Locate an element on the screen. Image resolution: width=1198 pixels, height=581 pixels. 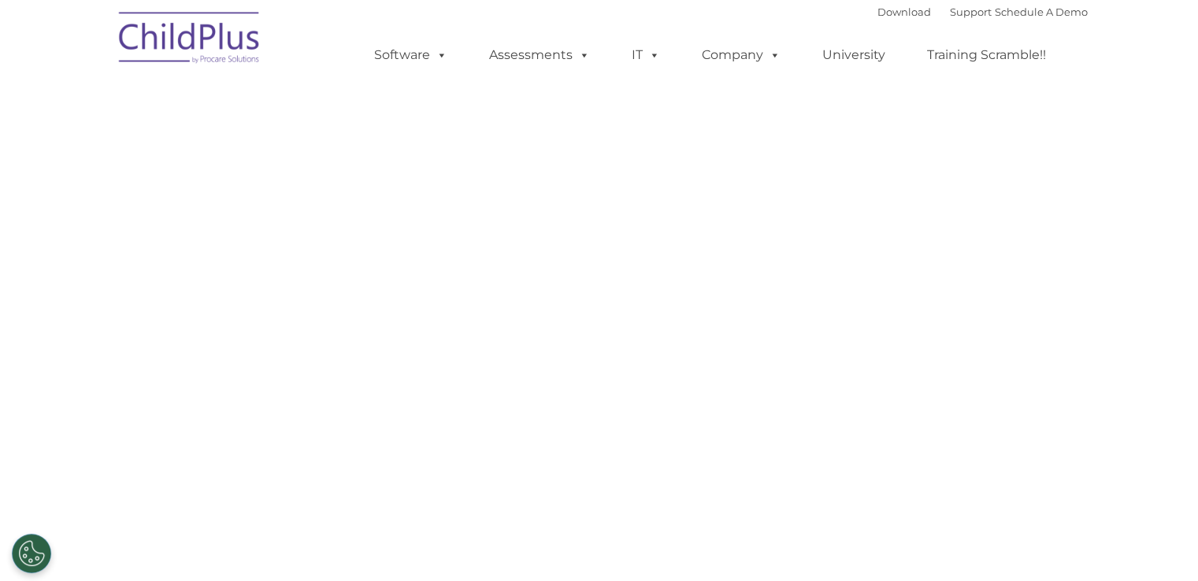
button: Cookies Settings is located at coordinates (31, 553).